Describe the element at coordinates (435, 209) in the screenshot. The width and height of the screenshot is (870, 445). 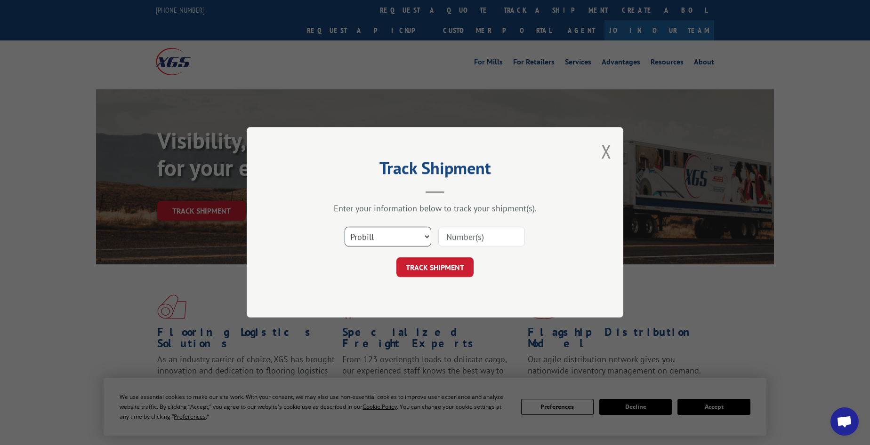
I see `div: Enter your information below to track your shipment(s).` at that location.